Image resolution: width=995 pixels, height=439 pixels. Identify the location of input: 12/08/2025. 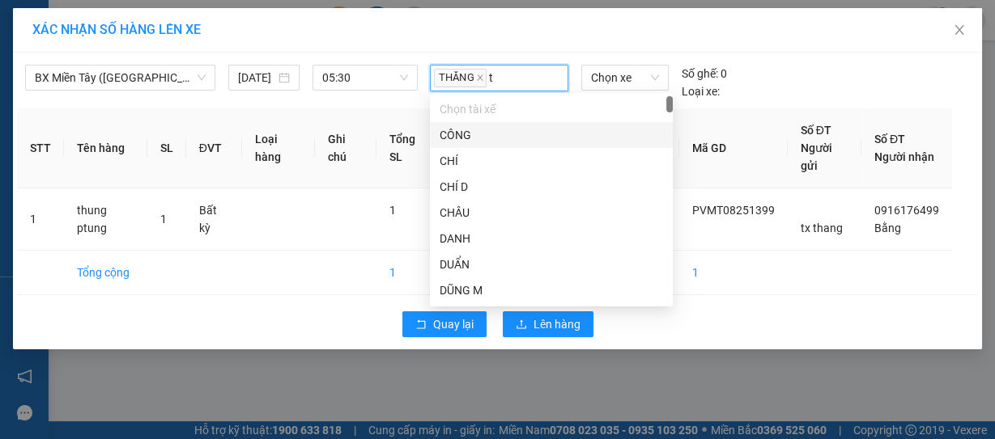
(257, 78).